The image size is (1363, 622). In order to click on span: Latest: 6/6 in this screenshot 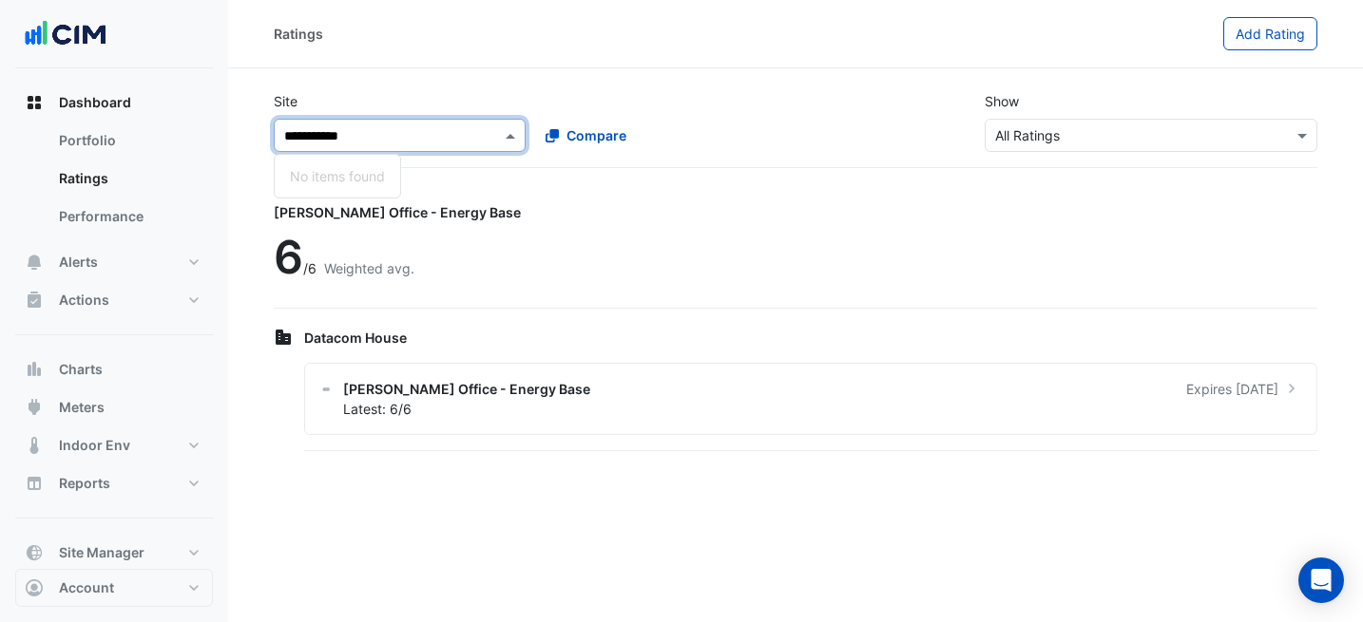, I will do `click(377, 409)`.